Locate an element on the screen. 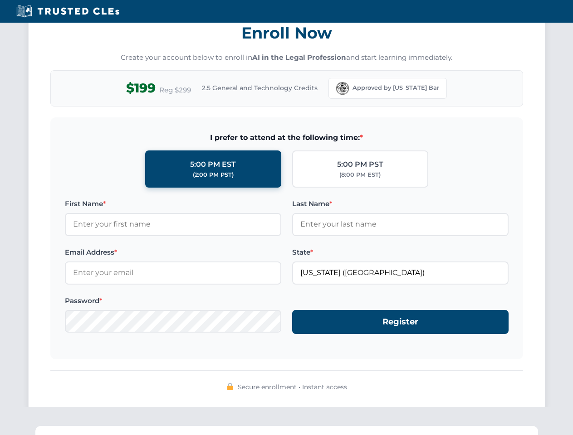  span: 2.5 General and Technology Credits is located at coordinates (259, 88).